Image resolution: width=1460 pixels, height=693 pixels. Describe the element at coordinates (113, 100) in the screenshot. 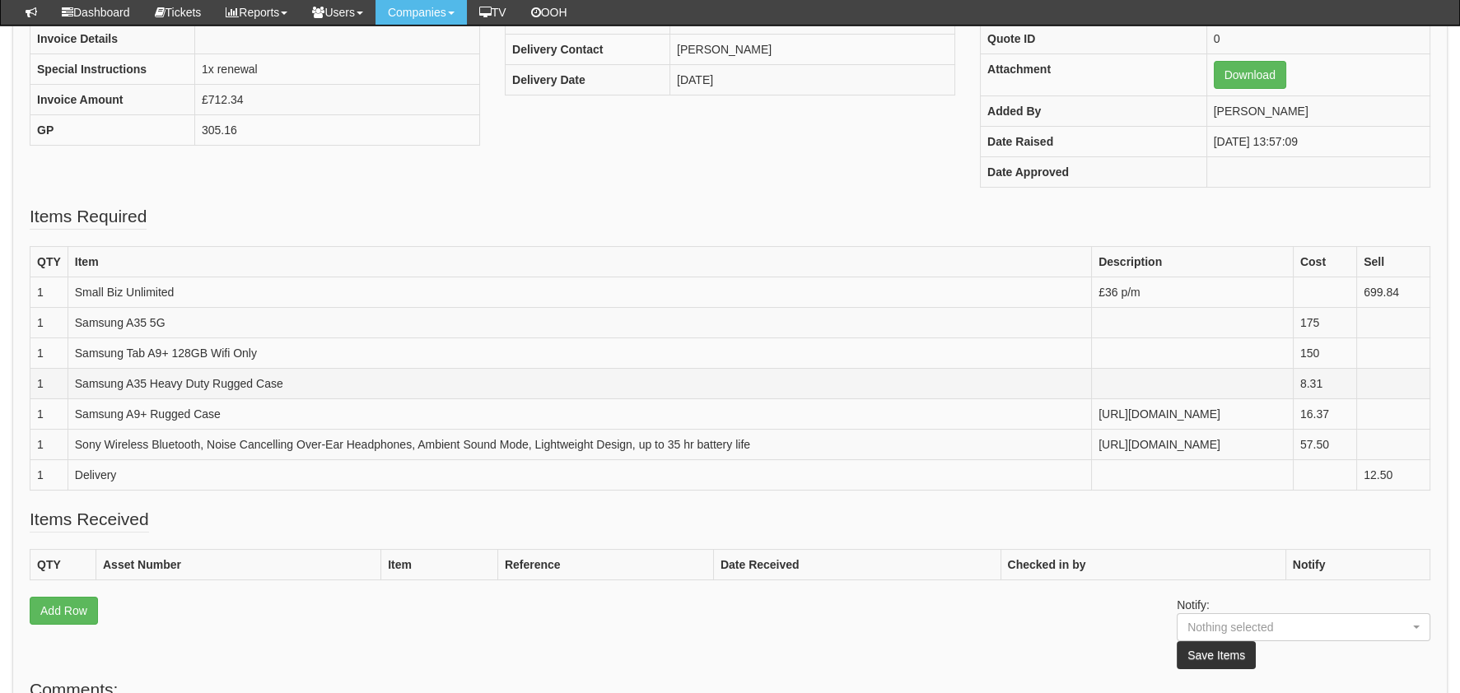

I see `th: Invoice Amount` at that location.